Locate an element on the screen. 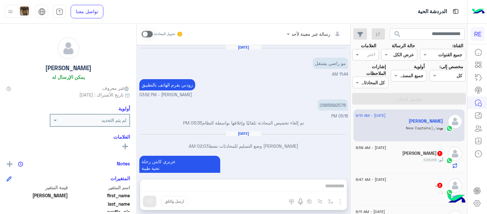 Image resolution: width=487 pixels, height=214 pixels. button: تطبيق الفلاتر is located at coordinates (409, 99).